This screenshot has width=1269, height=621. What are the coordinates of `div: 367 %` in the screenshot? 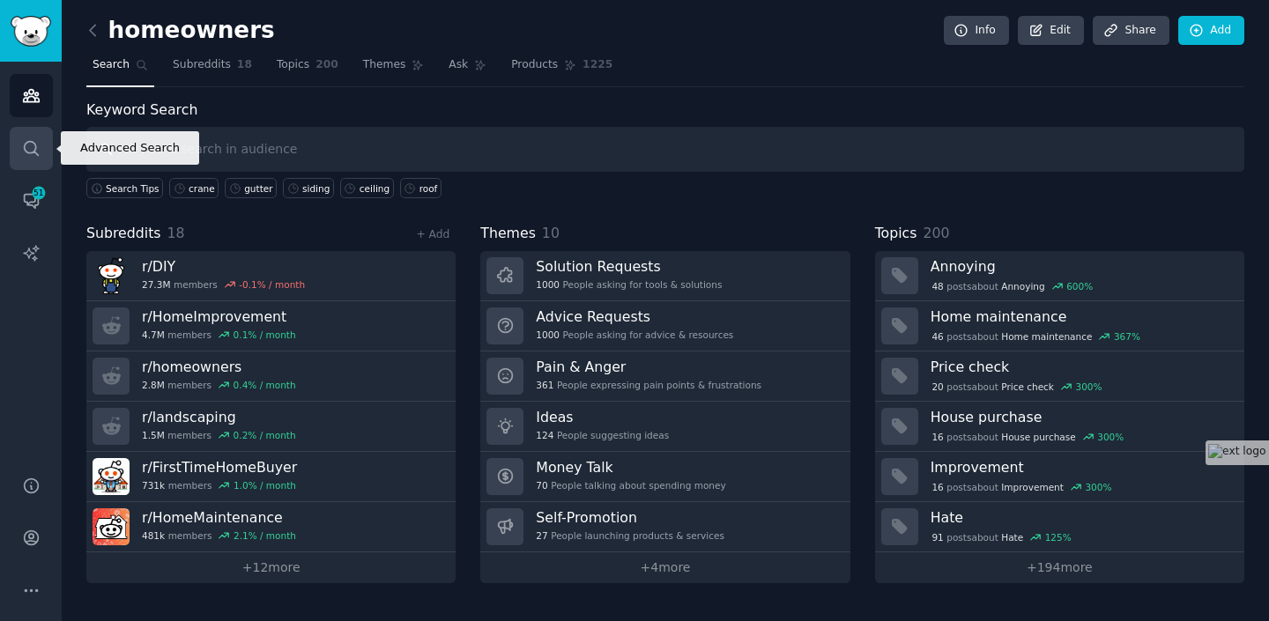 It's located at (1127, 337).